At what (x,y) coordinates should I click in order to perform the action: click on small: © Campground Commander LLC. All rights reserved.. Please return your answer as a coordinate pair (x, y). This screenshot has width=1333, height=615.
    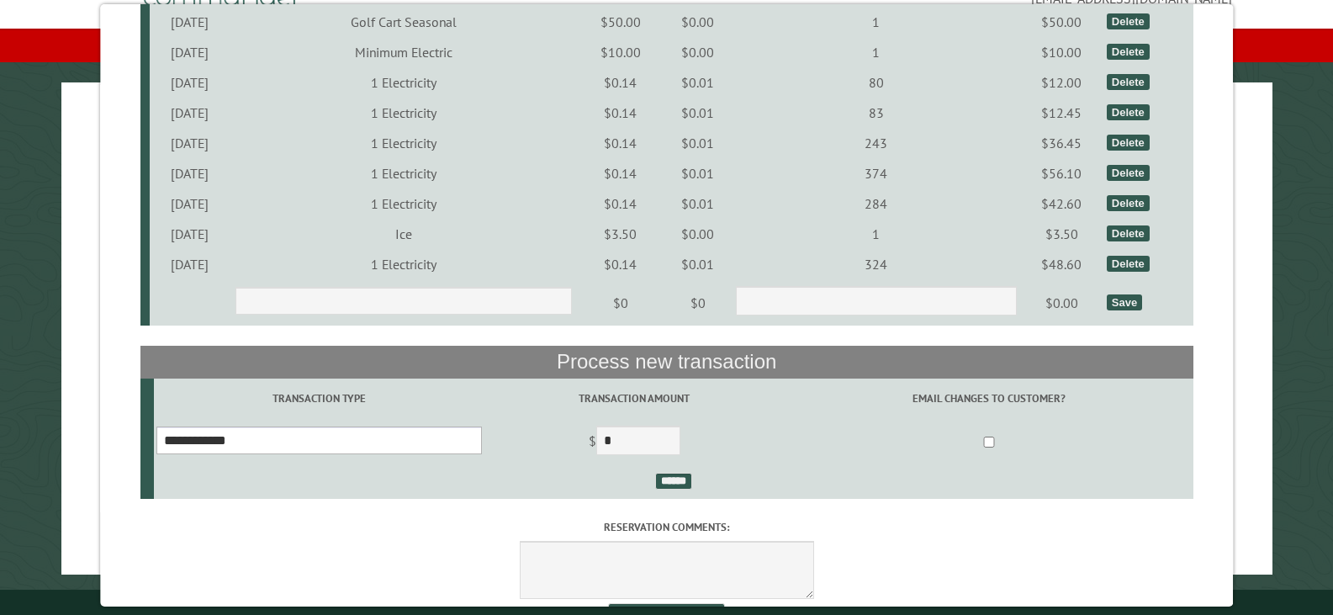
    Looking at the image, I should click on (667, 601).